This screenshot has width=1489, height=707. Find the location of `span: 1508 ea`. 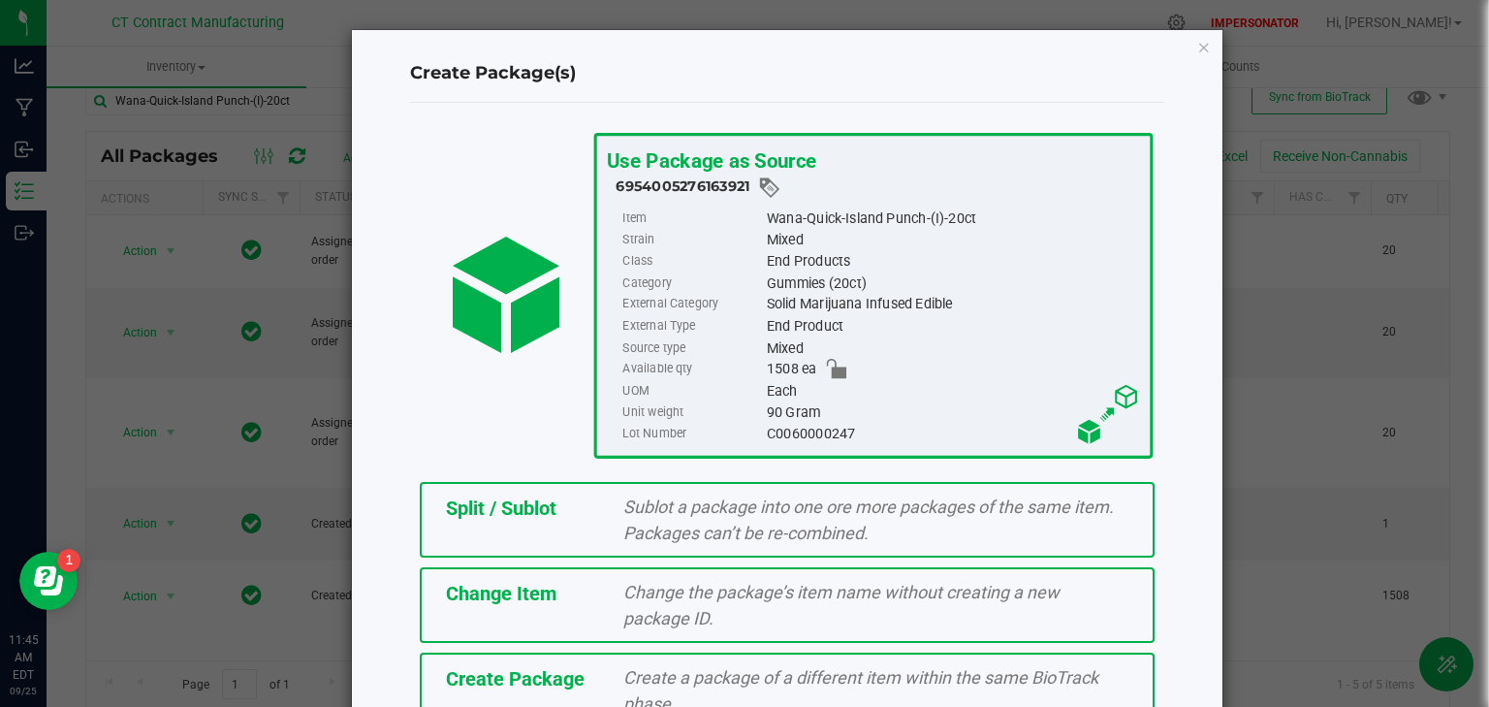

span: 1508 ea is located at coordinates (791, 369).